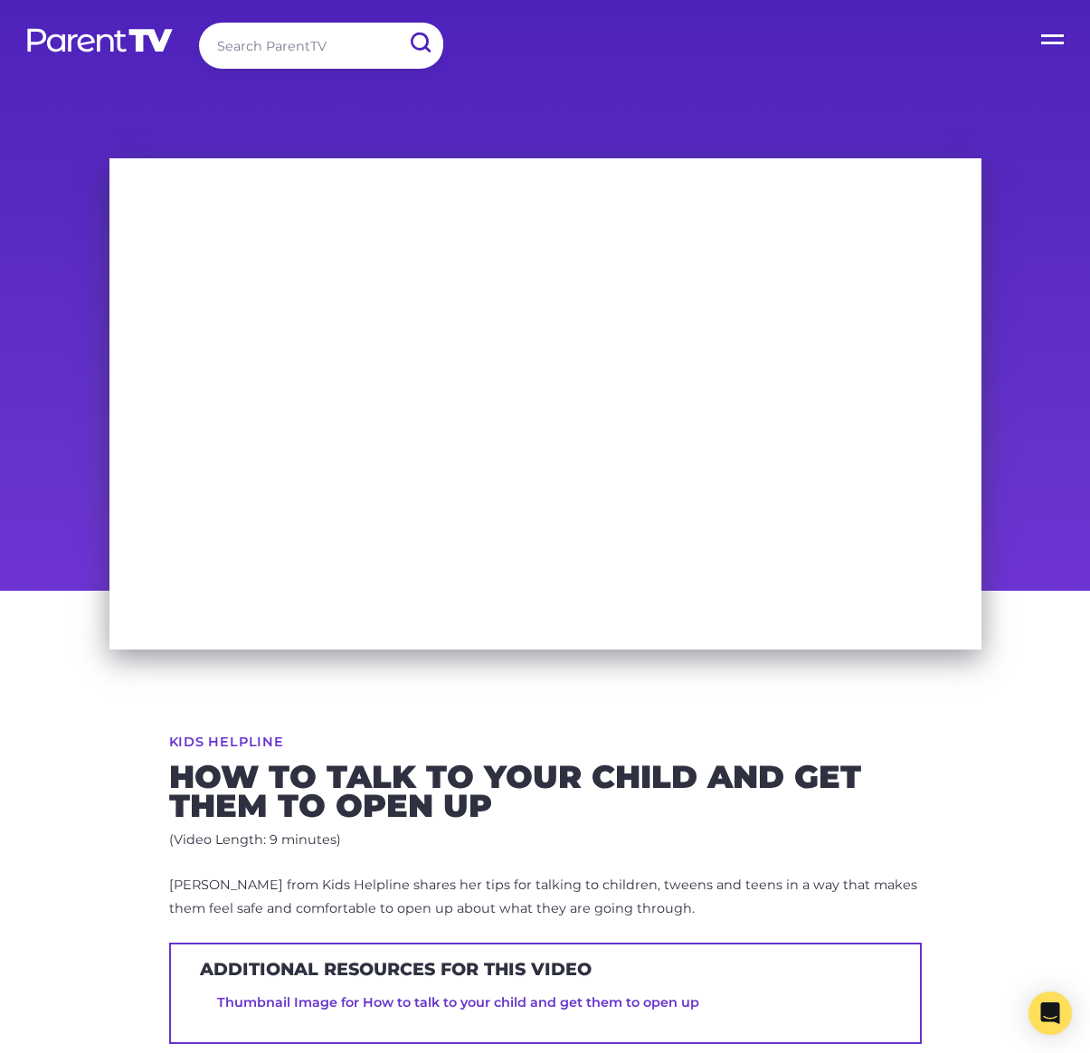  I want to click on h3: Additional resources for this video, so click(395, 969).